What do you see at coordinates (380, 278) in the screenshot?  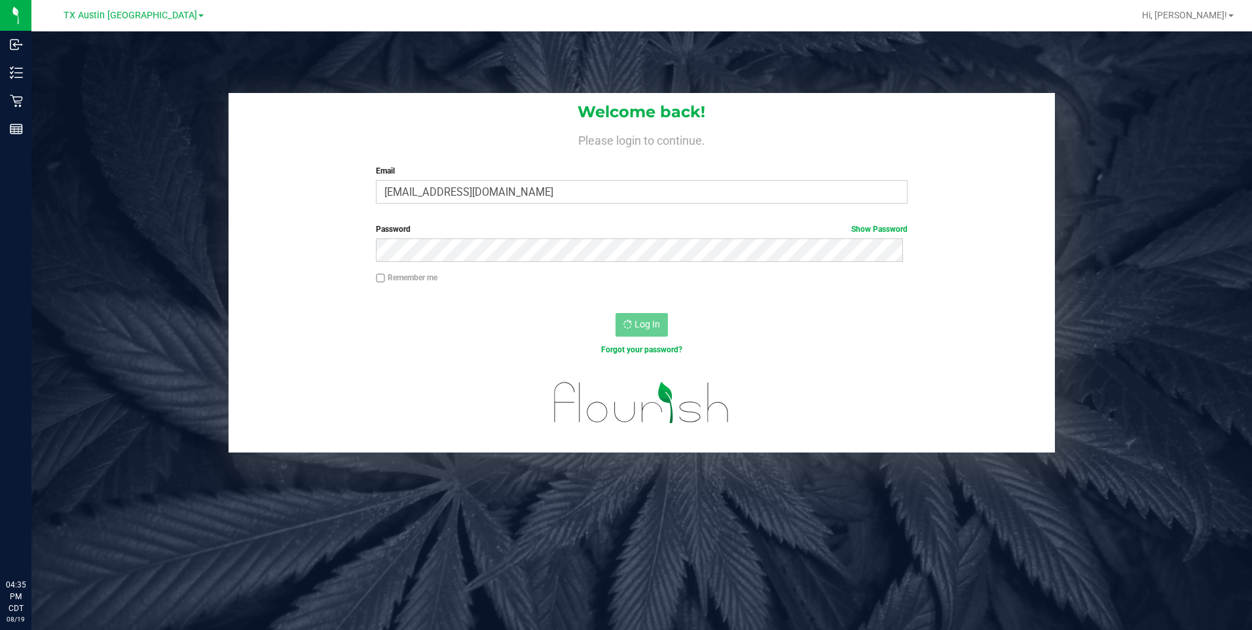 I see `input: Remember me` at bounding box center [380, 278].